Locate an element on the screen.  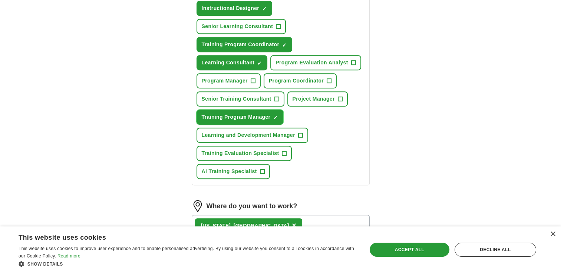
span: This website uses cookies to improve user experience and to enable personalised advertising. By u... is located at coordinates (186, 253).